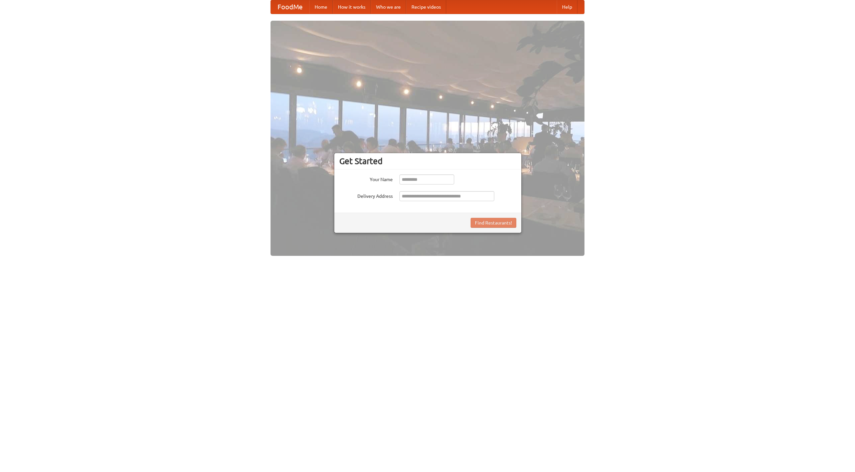 The width and height of the screenshot is (855, 472). I want to click on h3: Get Started, so click(428, 161).